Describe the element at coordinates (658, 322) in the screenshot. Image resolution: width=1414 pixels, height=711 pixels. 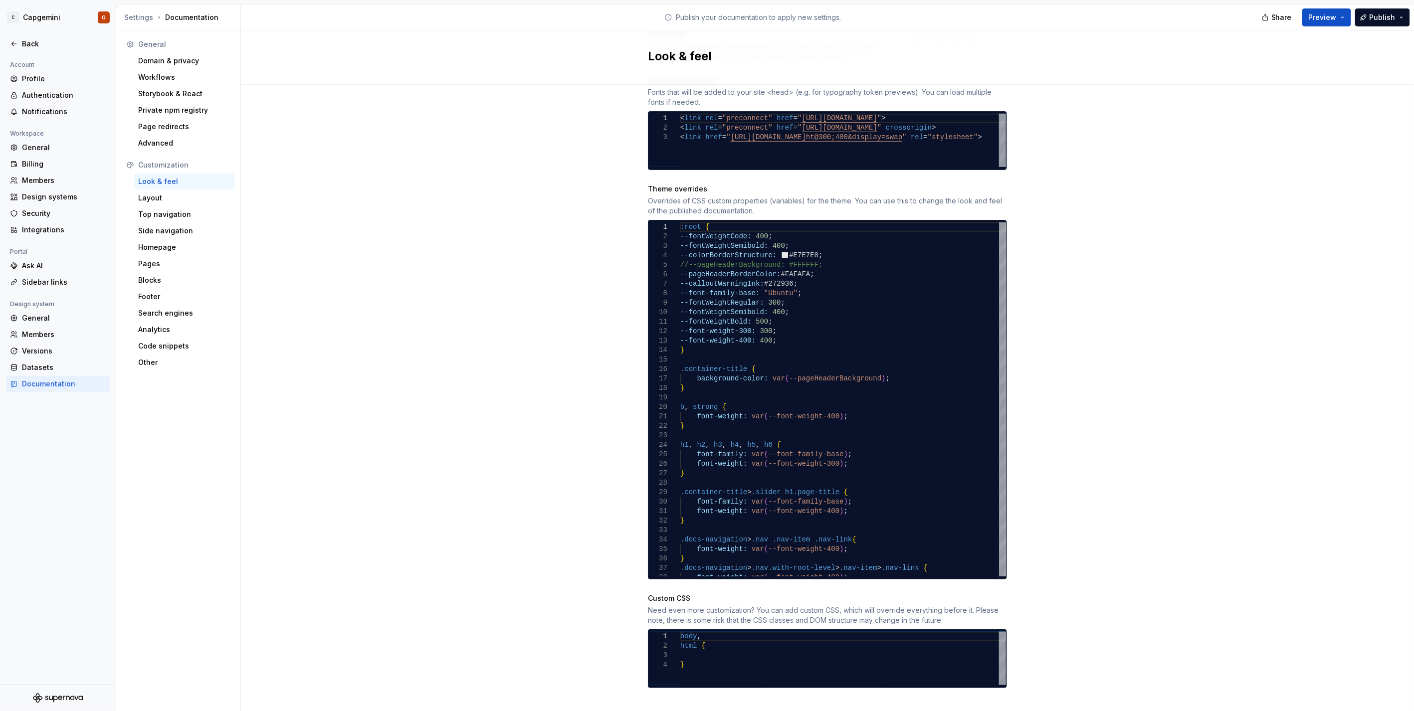
I see `div: 11` at that location.